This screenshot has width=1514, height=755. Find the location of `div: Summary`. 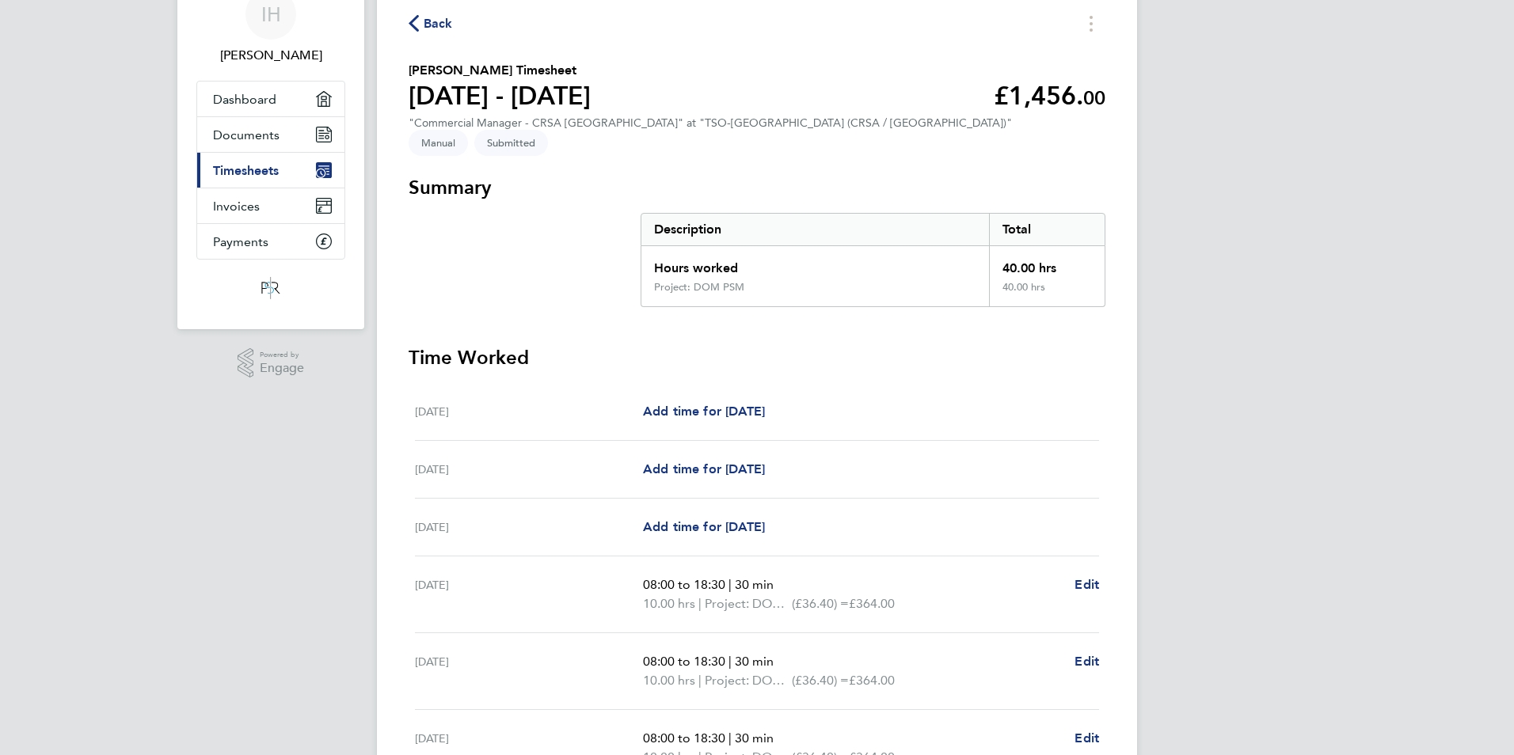

div: Summary is located at coordinates (873, 260).